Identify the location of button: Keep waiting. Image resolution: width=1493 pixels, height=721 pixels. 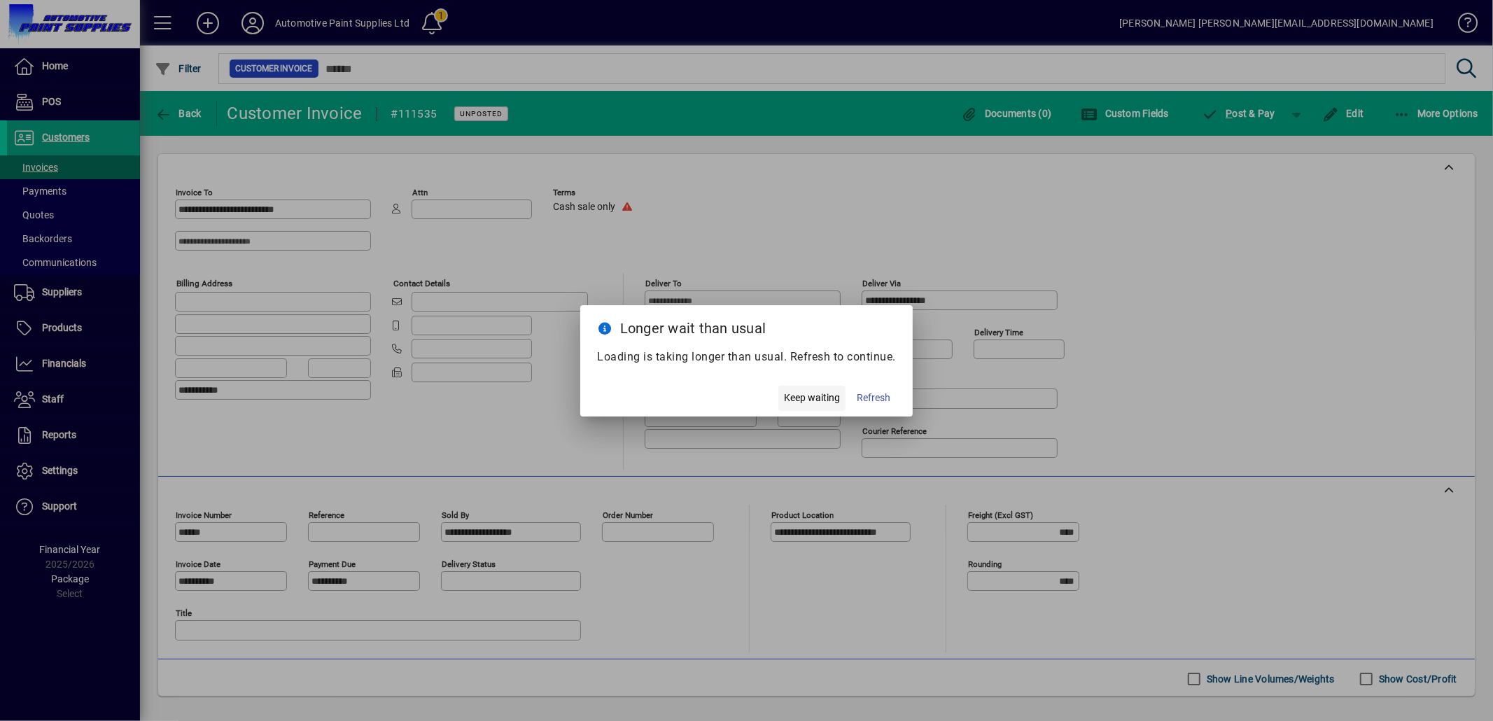
(812, 398).